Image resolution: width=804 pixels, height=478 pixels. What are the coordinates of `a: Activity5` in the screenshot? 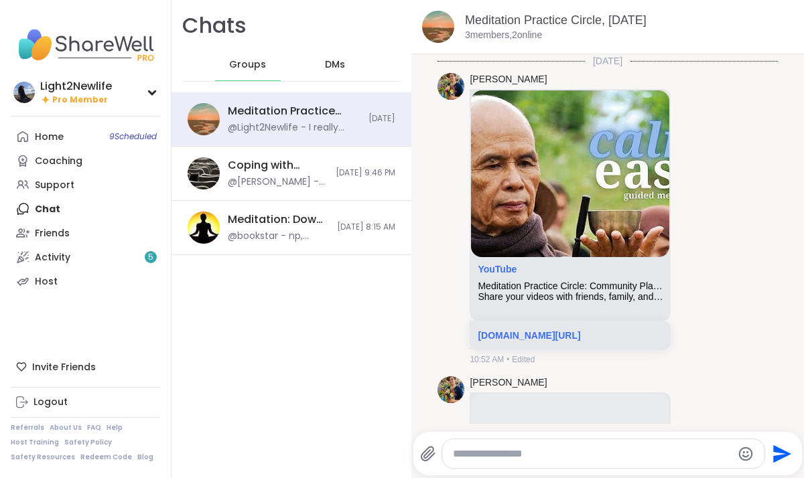 It's located at (85, 257).